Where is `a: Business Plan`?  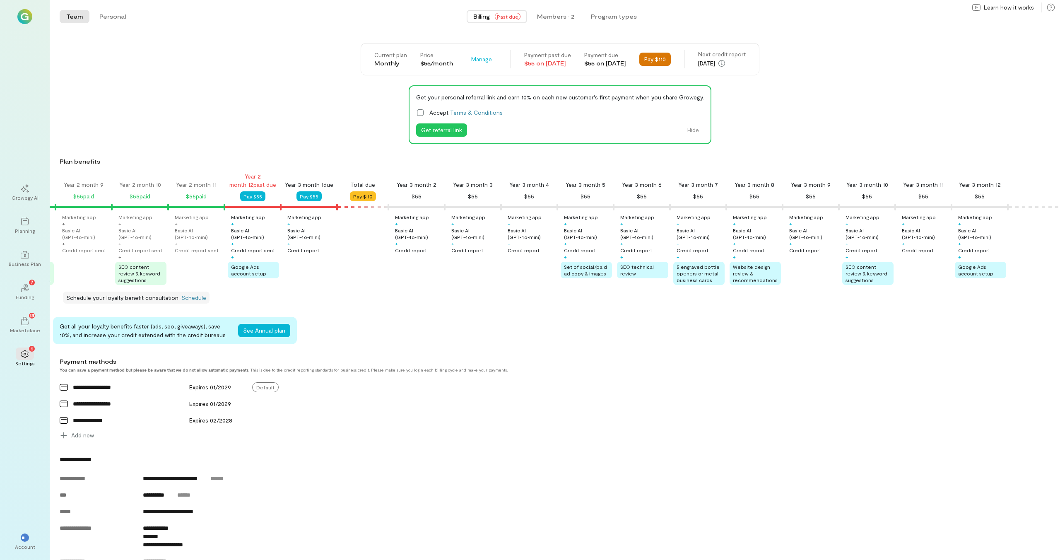
a: Business Plan is located at coordinates (25, 259).